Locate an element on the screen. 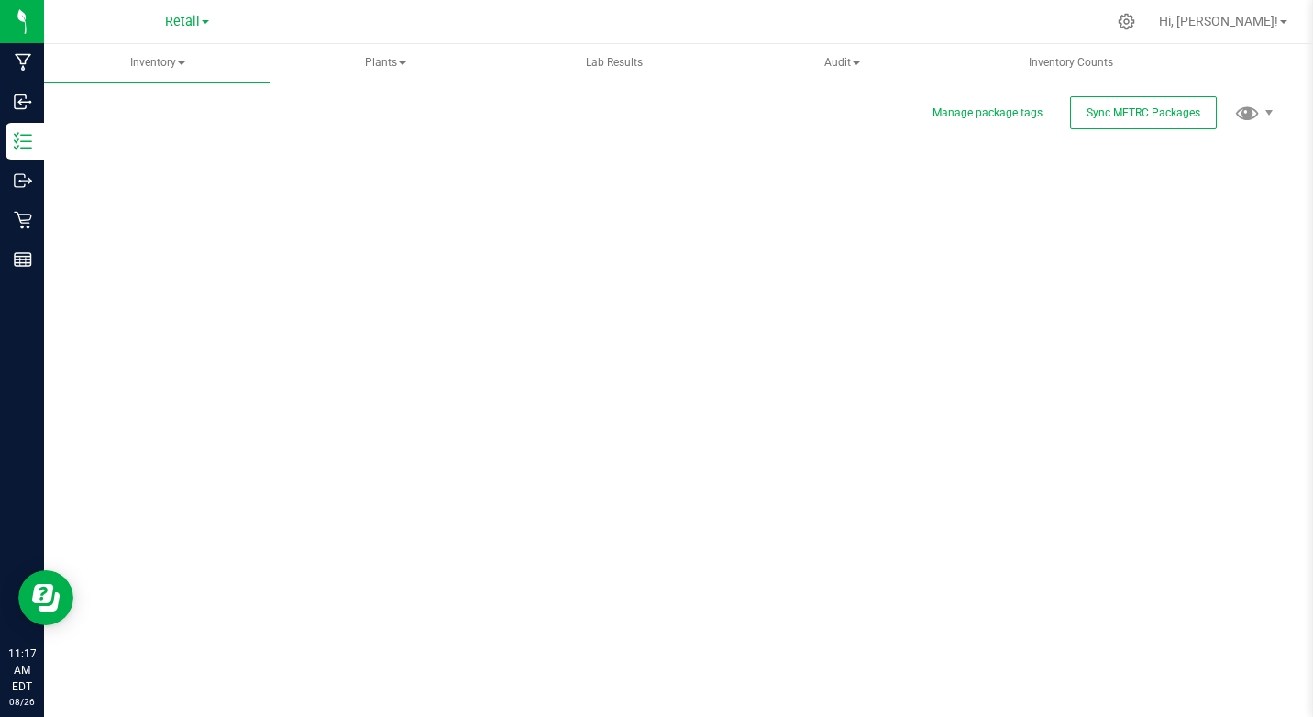 The height and width of the screenshot is (717, 1313). span: Inventory is located at coordinates (157, 63).